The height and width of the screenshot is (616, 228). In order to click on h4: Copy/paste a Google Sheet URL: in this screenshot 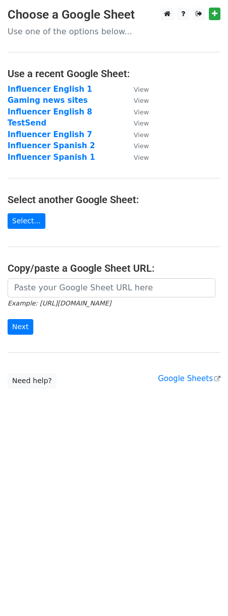, I will do `click(114, 268)`.